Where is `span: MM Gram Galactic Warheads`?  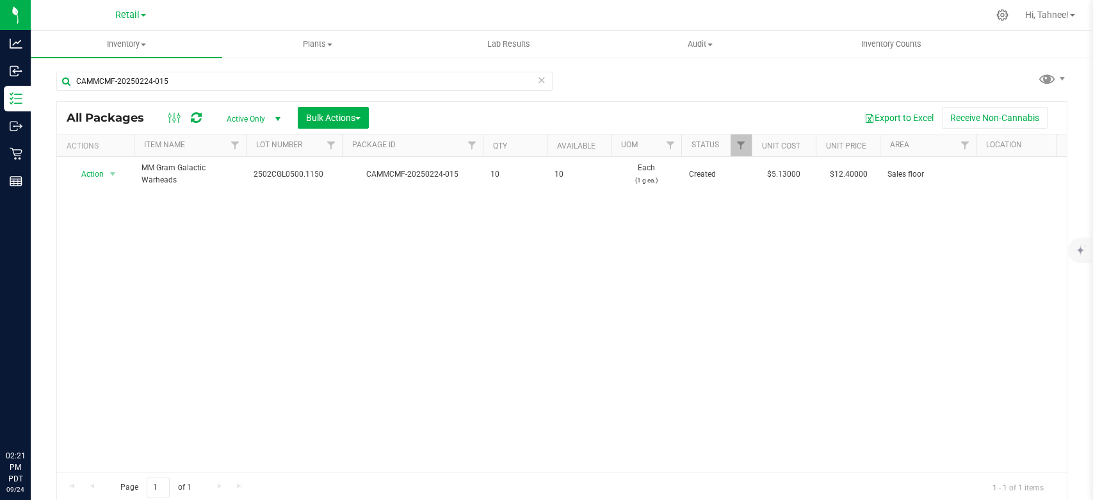
span: MM Gram Galactic Warheads is located at coordinates (190, 174).